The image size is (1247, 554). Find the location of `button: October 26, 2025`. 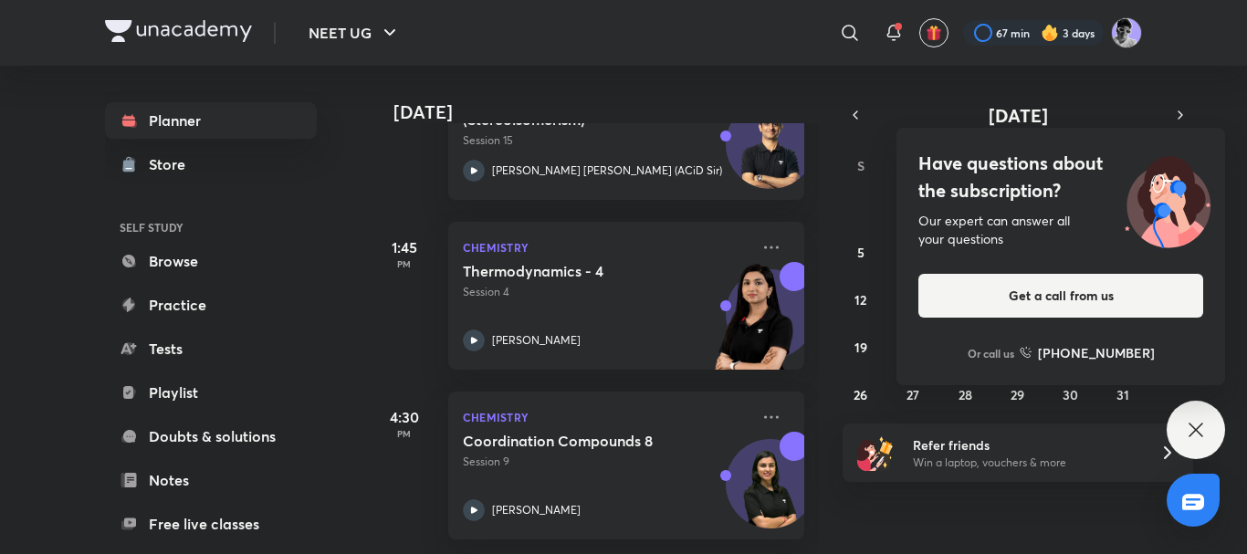

button: October 26, 2025 is located at coordinates (861, 394).